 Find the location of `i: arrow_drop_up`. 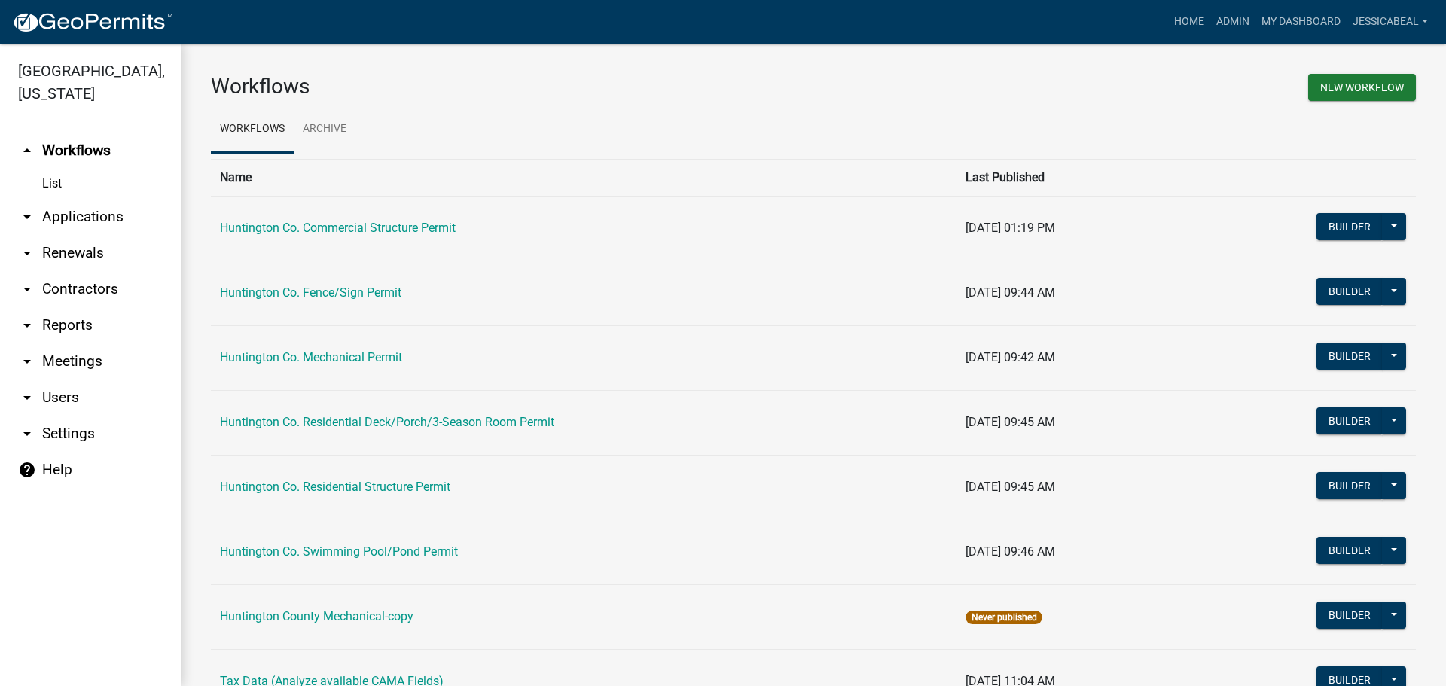

i: arrow_drop_up is located at coordinates (27, 151).